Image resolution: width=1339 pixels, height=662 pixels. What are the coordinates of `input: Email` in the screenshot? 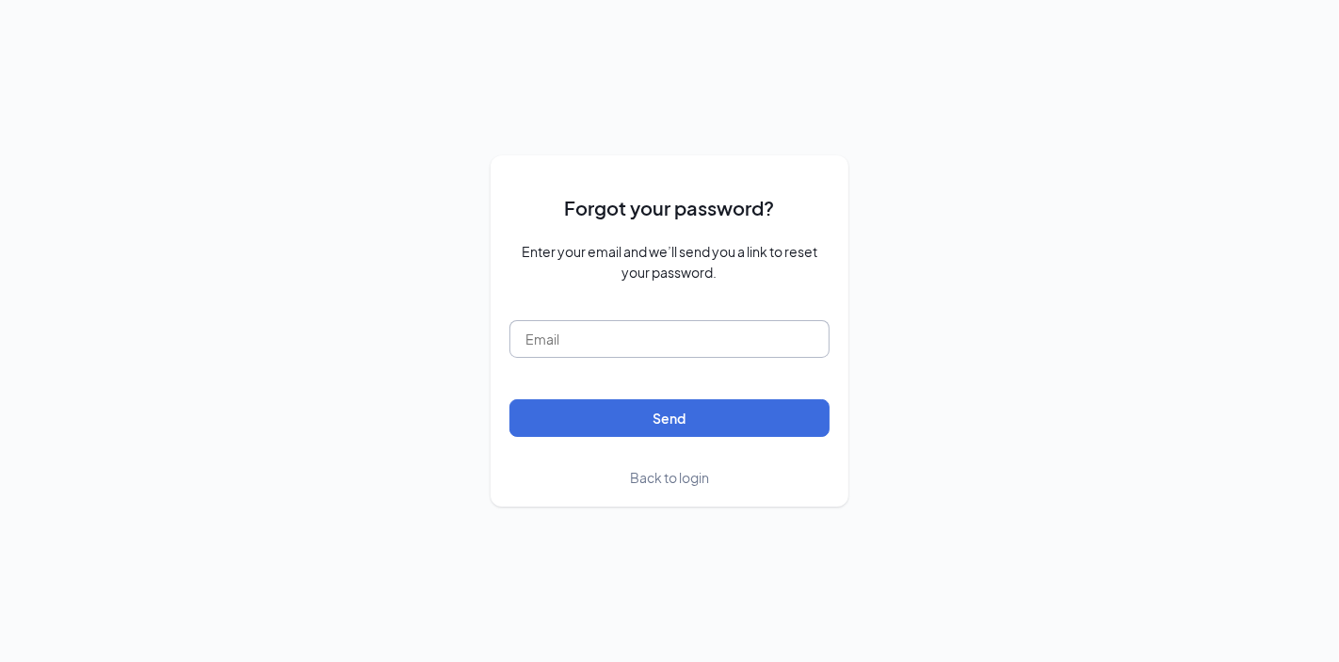 It's located at (669, 339).